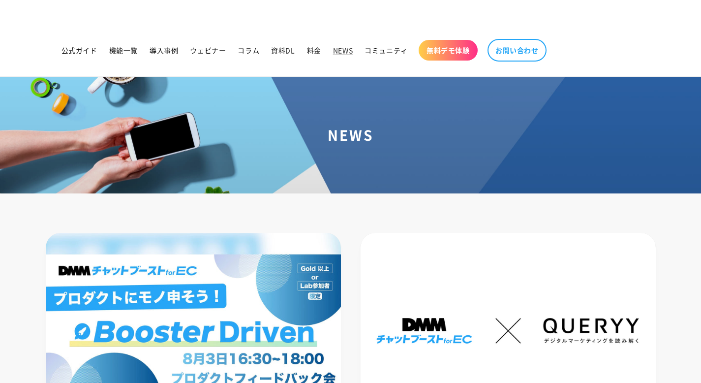 The height and width of the screenshot is (383, 701). I want to click on h1: NEWS, so click(350, 135).